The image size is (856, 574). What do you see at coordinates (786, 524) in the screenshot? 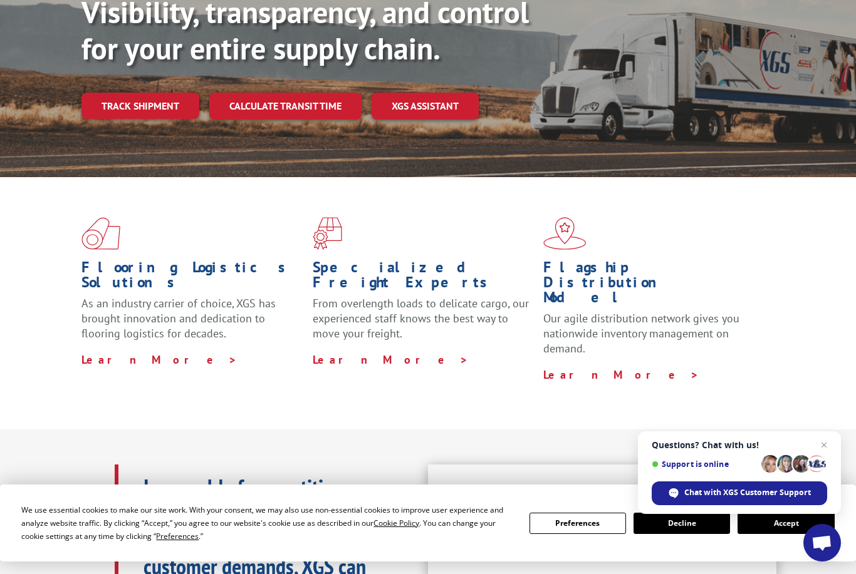
I see `button: Accept` at bounding box center [786, 524].